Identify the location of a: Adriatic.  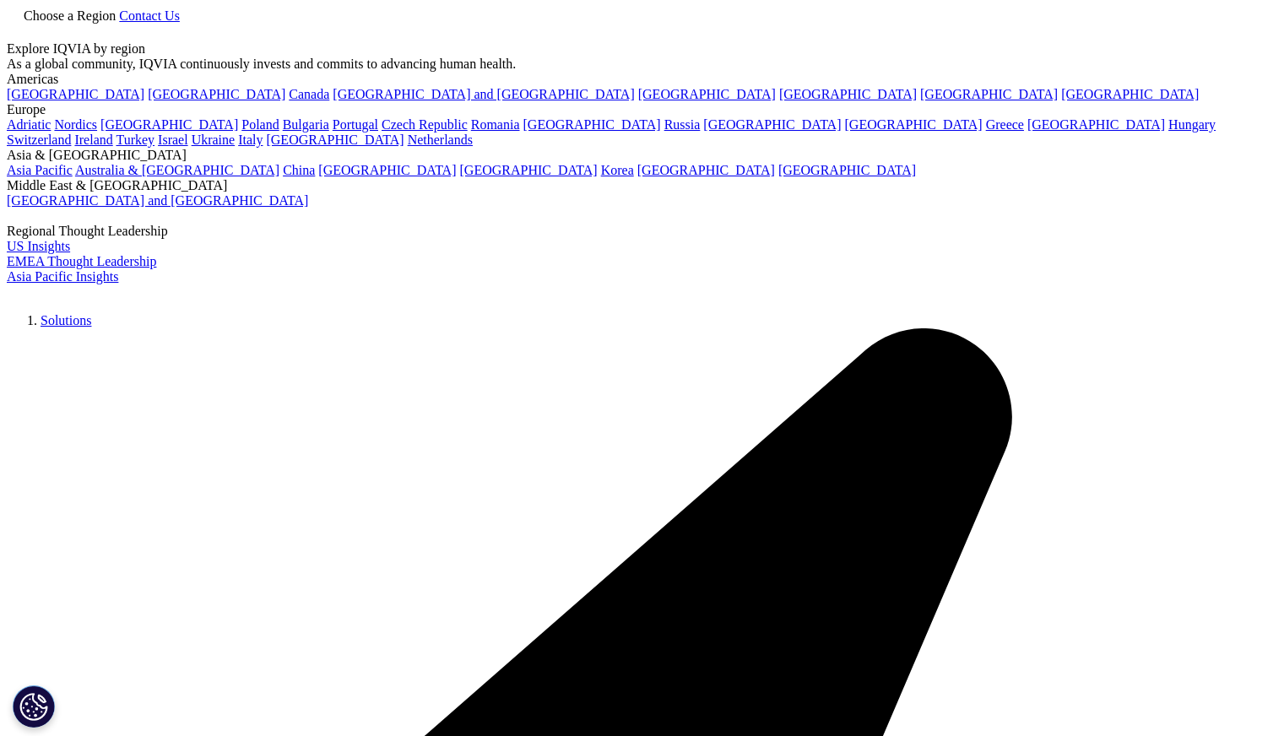
(29, 124).